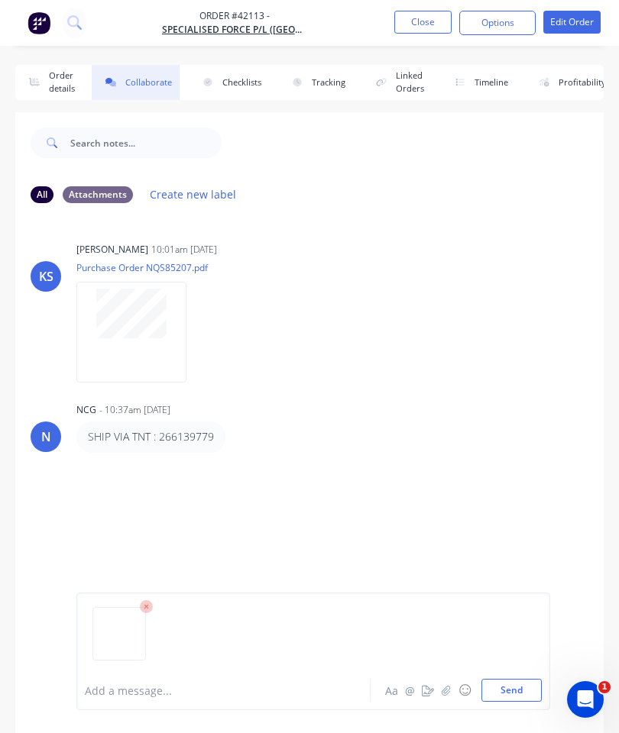 The width and height of the screenshot is (619, 733). What do you see at coordinates (391, 690) in the screenshot?
I see `button: Aa` at bounding box center [391, 690].